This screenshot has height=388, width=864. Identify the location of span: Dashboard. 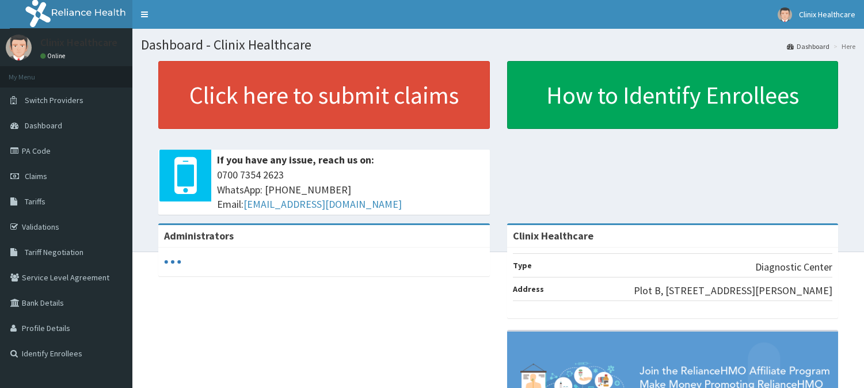
(43, 125).